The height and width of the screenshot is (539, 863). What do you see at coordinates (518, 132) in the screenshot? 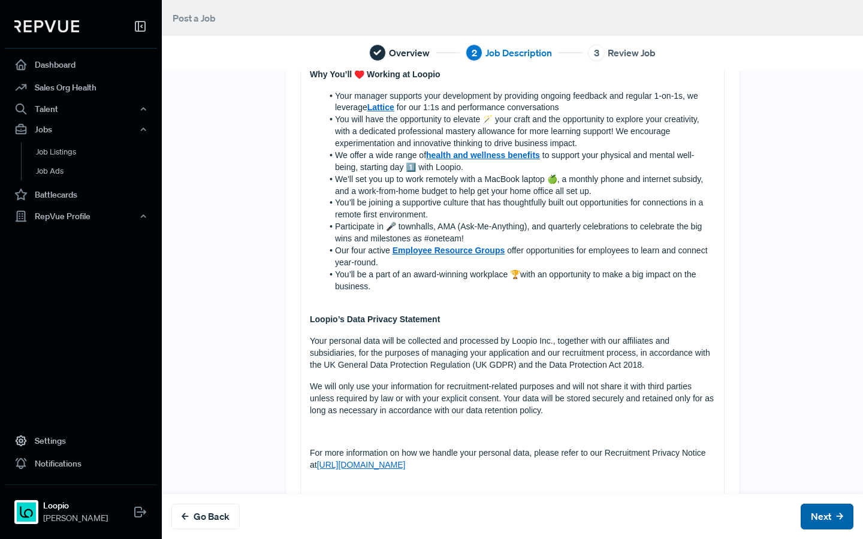
I see `li: You will have the opportunity to elevate 🪄 your craft and the opportunity to explore your creativ...` at bounding box center [518, 132].